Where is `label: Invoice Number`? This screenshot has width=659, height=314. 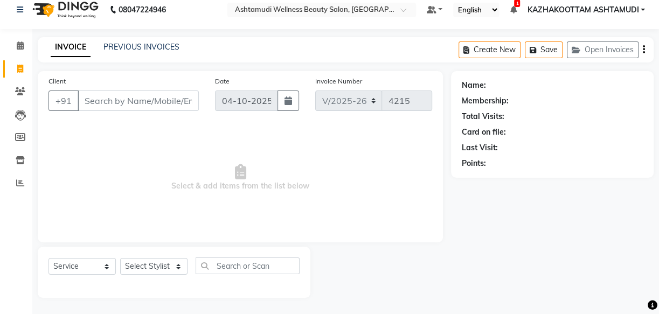
label: Invoice Number is located at coordinates (338, 81).